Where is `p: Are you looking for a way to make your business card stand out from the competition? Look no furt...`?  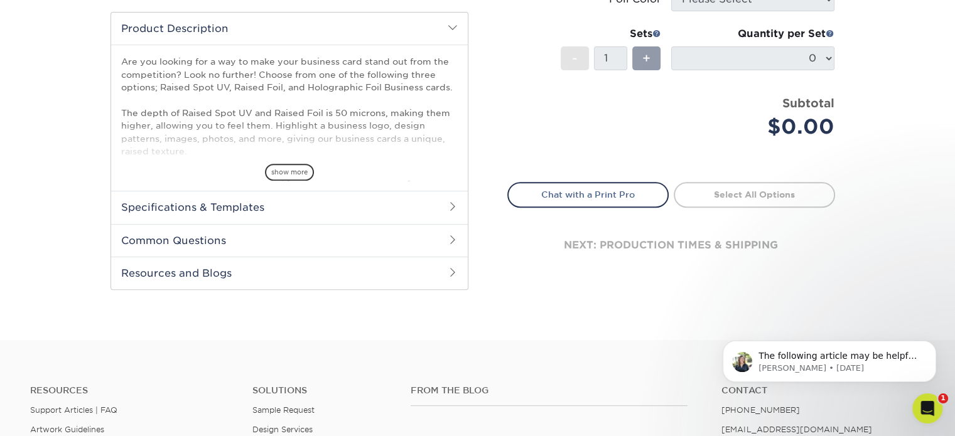
p: Are you looking for a way to make your business card stand out from the competition? Look no furt... is located at coordinates (289, 176).